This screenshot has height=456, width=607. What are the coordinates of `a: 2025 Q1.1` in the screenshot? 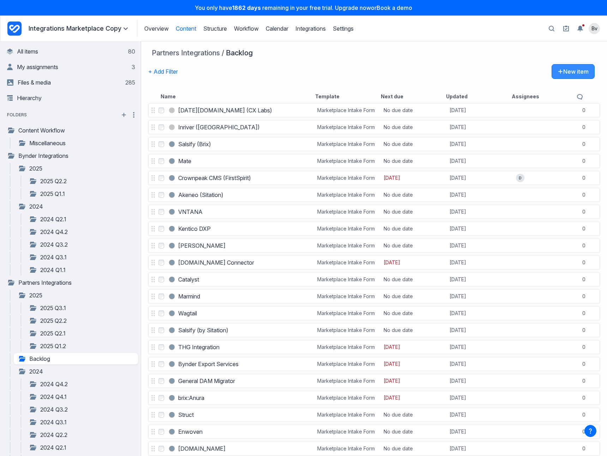 It's located at (82, 194).